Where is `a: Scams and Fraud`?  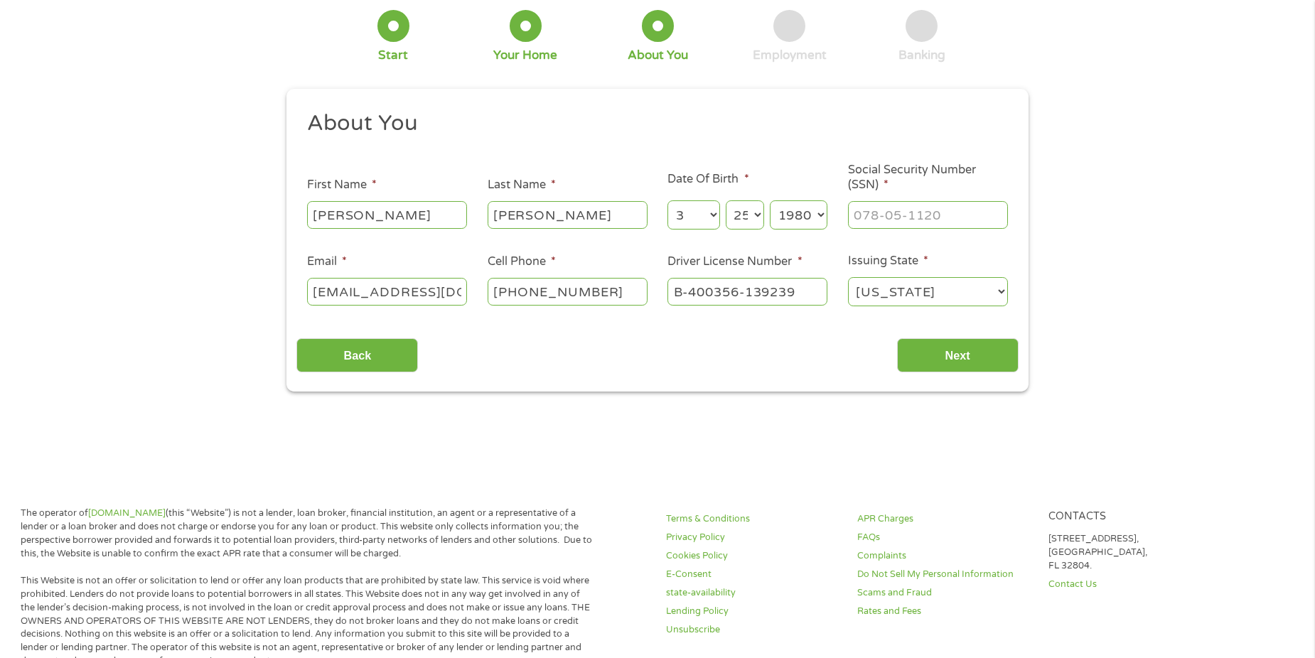 a: Scams and Fraud is located at coordinates (944, 593).